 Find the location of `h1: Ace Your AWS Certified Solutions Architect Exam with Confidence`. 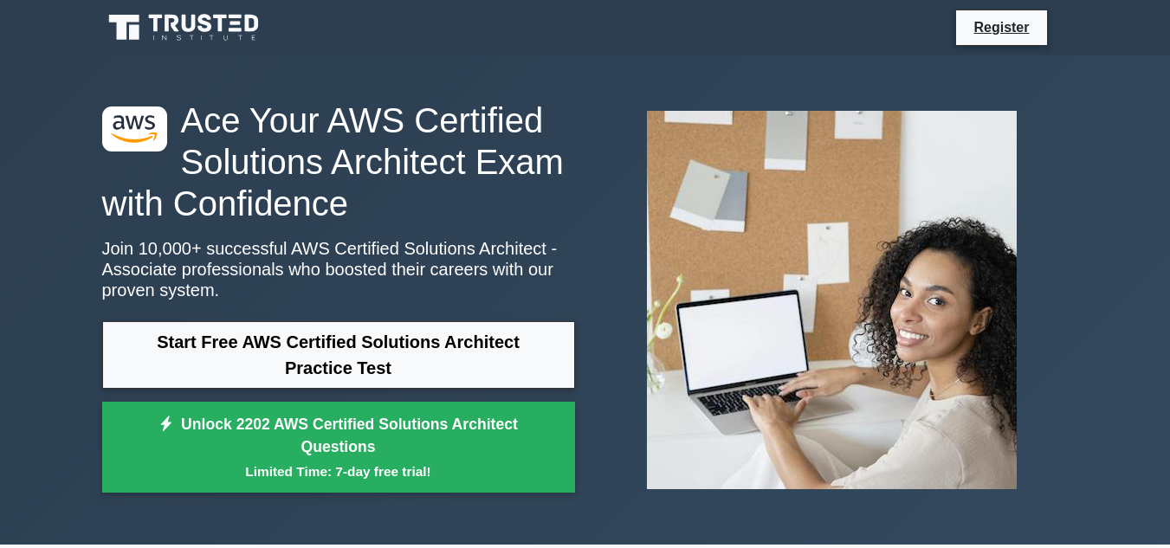

h1: Ace Your AWS Certified Solutions Architect Exam with Confidence is located at coordinates (338, 162).